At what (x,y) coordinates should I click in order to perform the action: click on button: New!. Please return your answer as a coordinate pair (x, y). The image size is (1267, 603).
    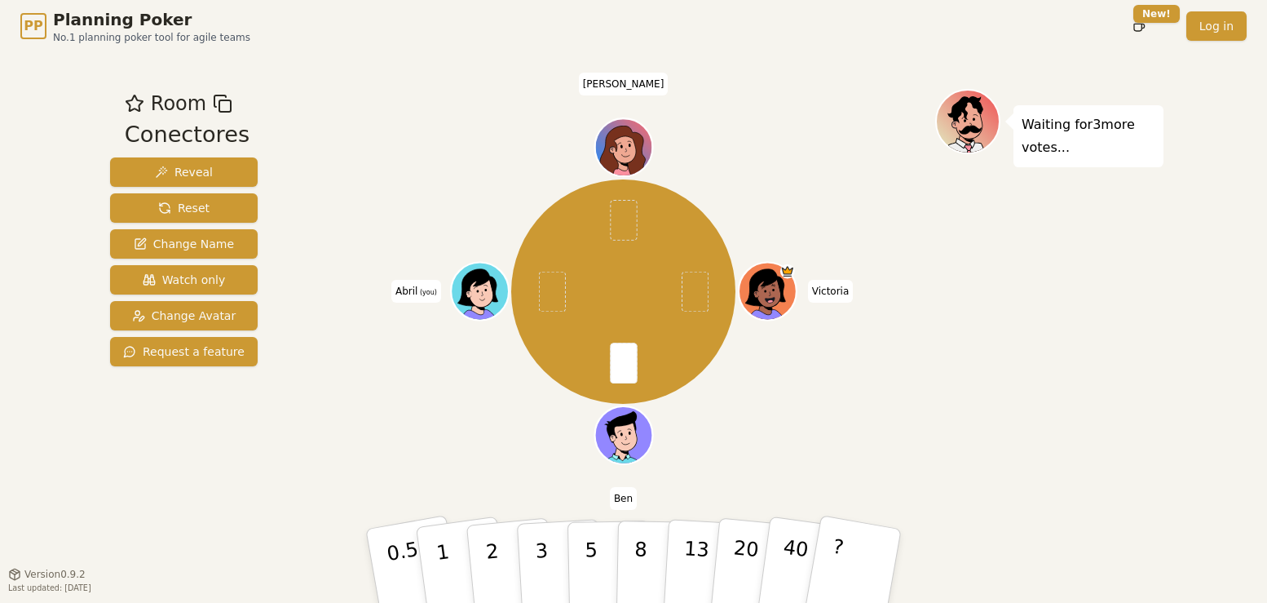
    Looking at the image, I should click on (1139, 26).